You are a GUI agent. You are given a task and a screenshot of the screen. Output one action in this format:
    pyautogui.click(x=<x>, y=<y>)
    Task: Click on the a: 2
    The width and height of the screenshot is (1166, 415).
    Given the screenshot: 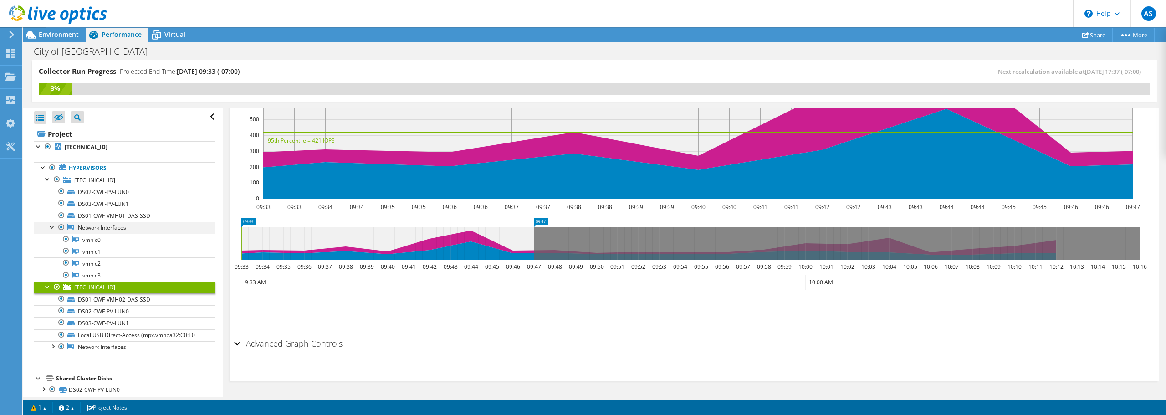 What is the action you would take?
    pyautogui.click(x=67, y=407)
    